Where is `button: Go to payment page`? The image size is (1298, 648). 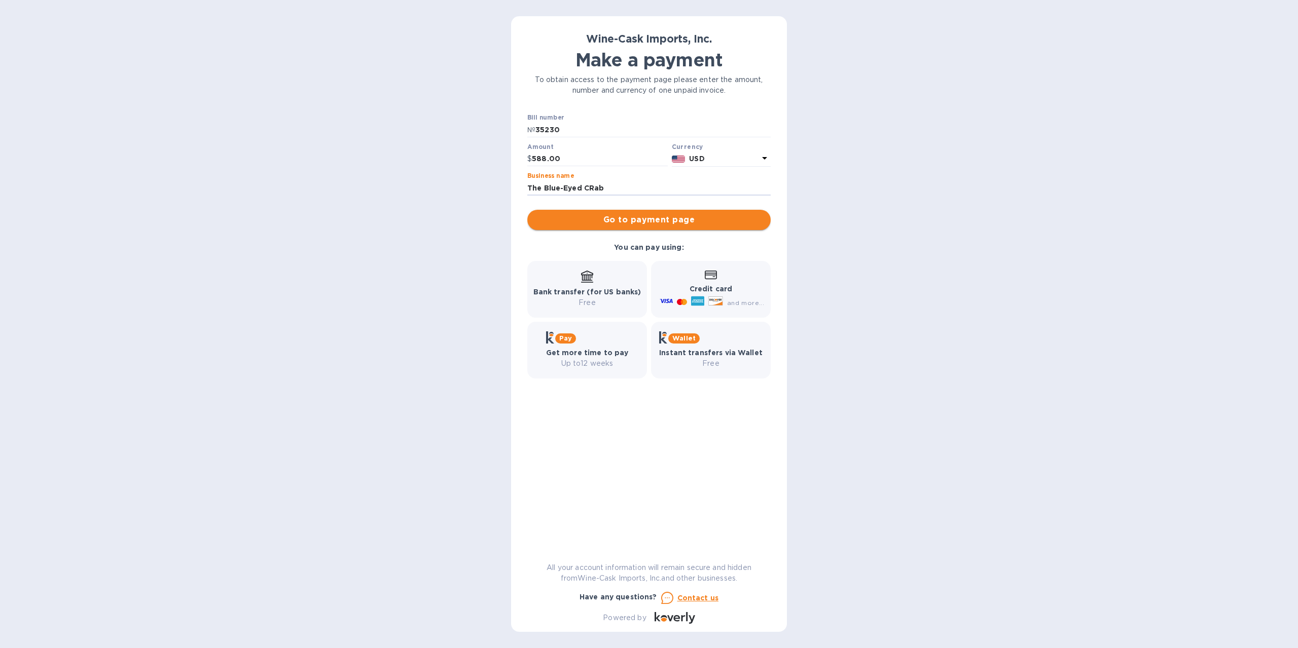 button: Go to payment page is located at coordinates (649, 220).